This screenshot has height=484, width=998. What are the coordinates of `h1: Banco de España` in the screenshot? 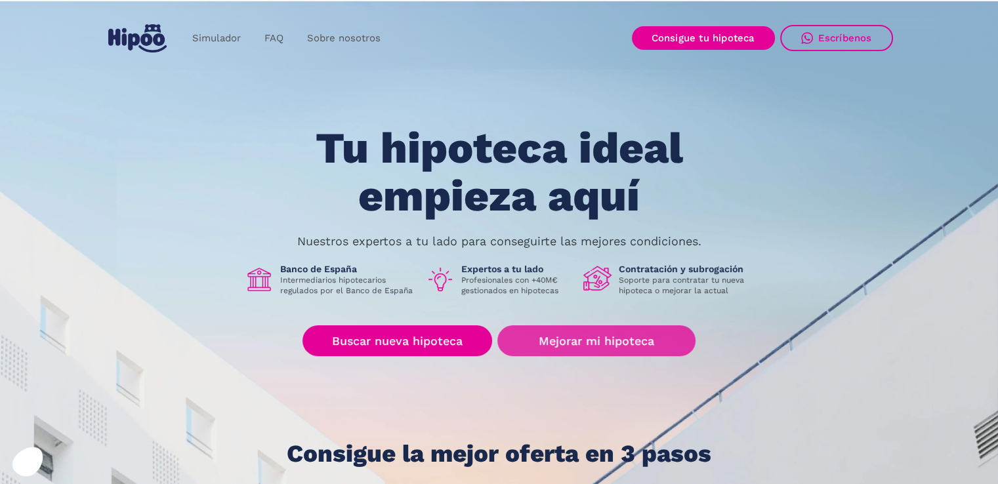 It's located at (348, 269).